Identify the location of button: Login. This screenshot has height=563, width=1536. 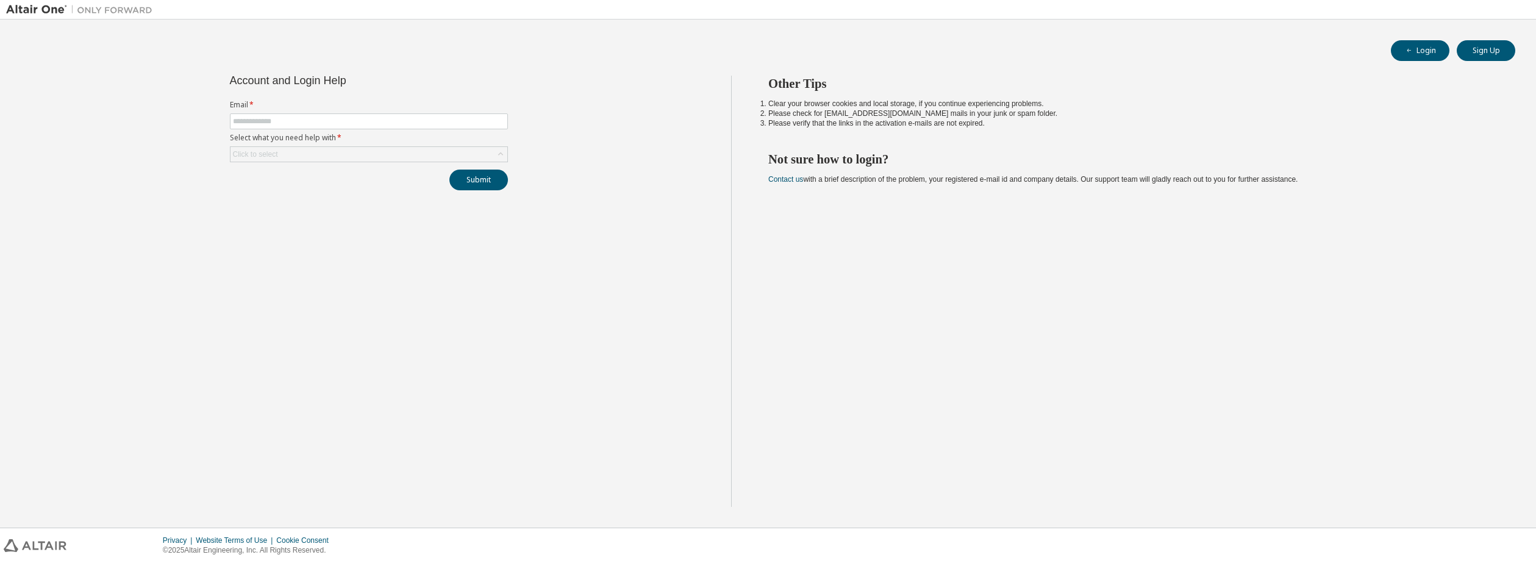
(1420, 51).